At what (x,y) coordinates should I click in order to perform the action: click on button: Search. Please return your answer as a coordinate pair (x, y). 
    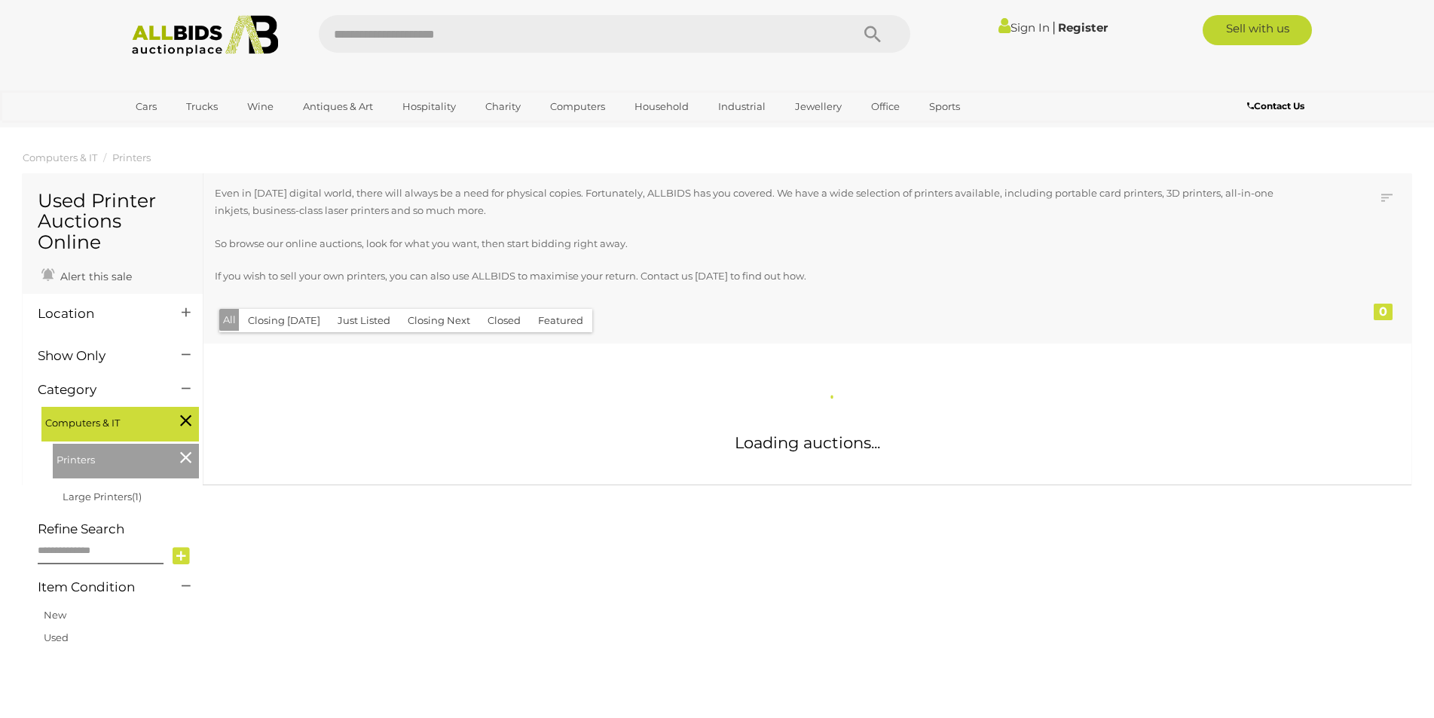
    Looking at the image, I should click on (873, 34).